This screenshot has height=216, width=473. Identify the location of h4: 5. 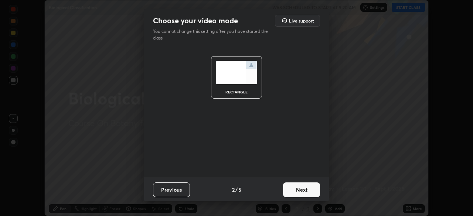
(240, 190).